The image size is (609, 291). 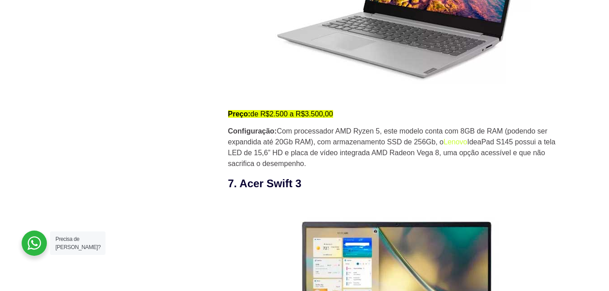 I want to click on a: Lenovo, so click(x=455, y=141).